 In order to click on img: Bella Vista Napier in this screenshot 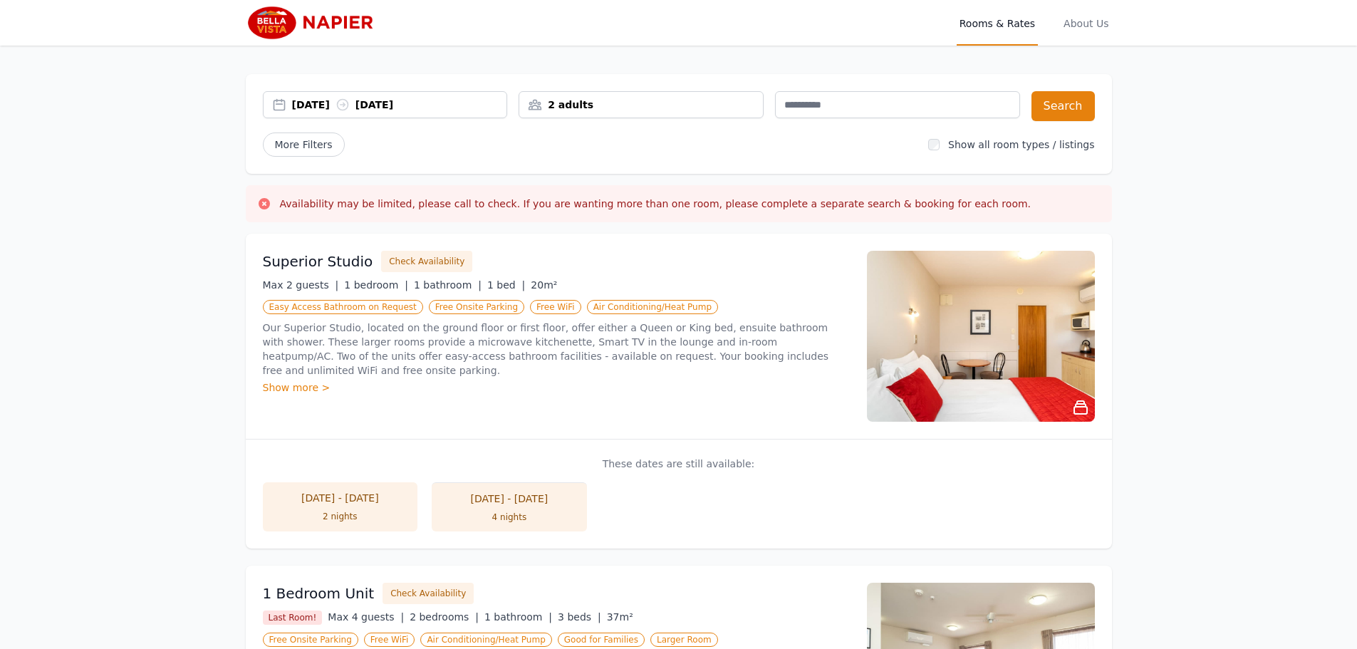, I will do `click(314, 23)`.